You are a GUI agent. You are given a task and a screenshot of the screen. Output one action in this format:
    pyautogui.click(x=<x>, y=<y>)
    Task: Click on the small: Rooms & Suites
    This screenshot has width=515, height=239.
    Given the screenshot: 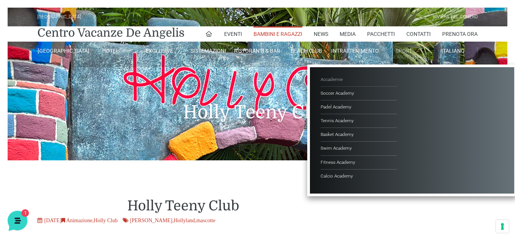 What is the action you would take?
    pyautogui.click(x=208, y=57)
    